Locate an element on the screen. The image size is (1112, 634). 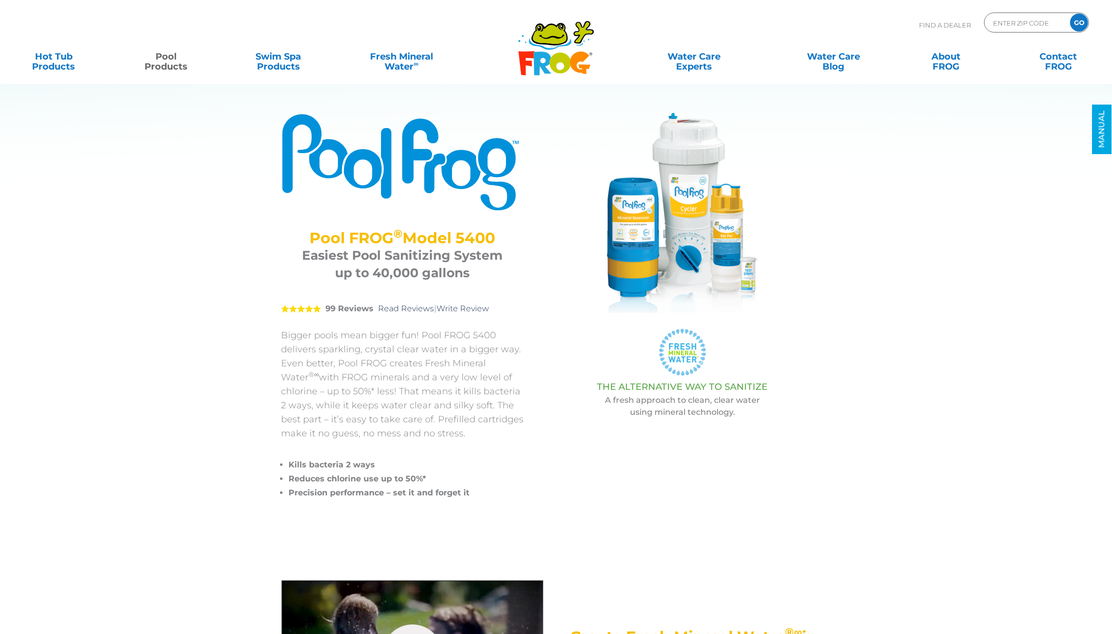
a: AboutFROG is located at coordinates (946, 57).